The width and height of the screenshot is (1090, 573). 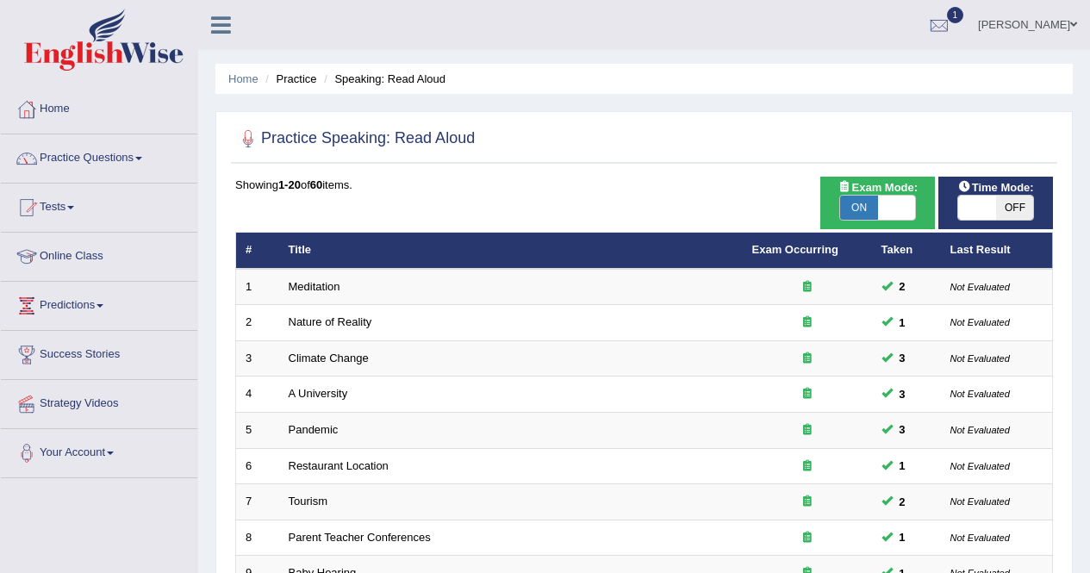 I want to click on a: Climate Change, so click(x=328, y=358).